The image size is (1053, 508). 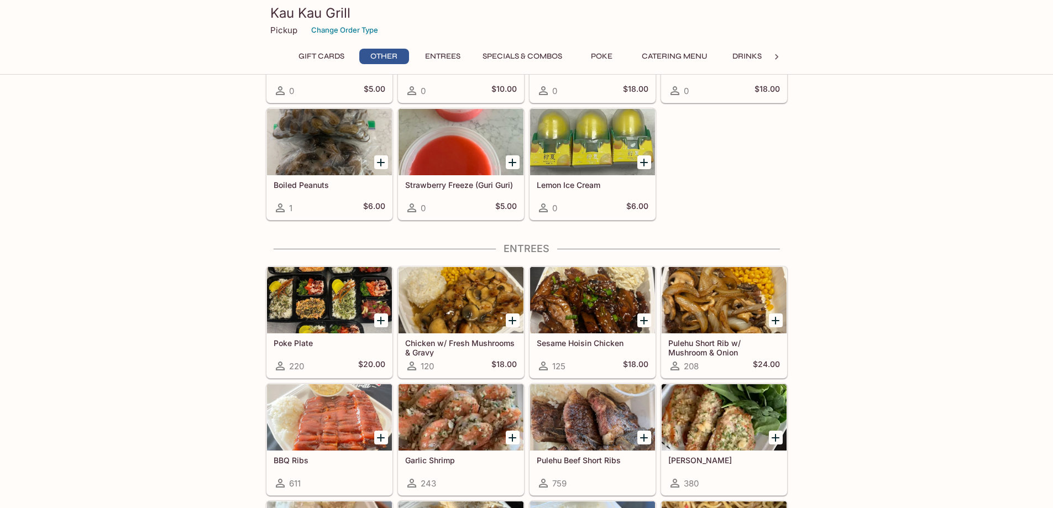 I want to click on div: Pulehu Short Rib w/ Mushroom & Onion, so click(x=724, y=300).